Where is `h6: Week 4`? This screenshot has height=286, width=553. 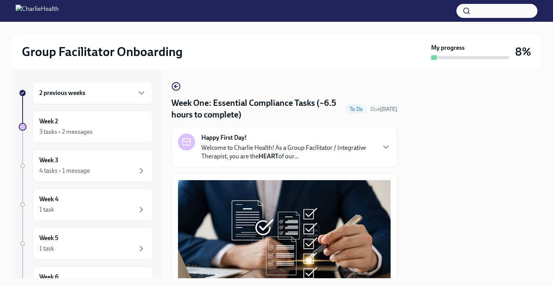
h6: Week 4 is located at coordinates (49, 200).